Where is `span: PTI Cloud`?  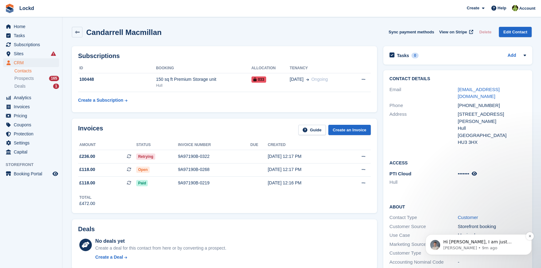
span: PTI Cloud is located at coordinates (400, 174).